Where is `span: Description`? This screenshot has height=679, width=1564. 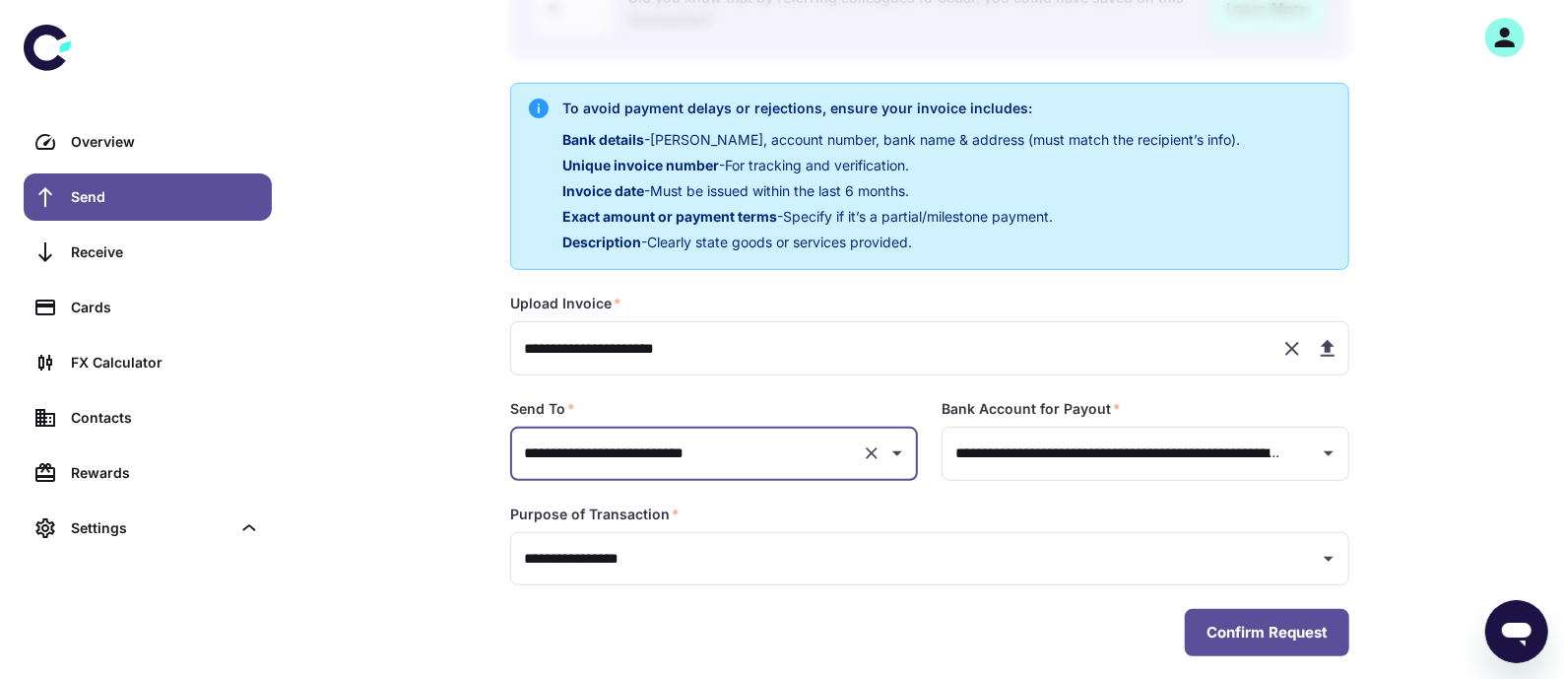
span: Description is located at coordinates (602, 241).